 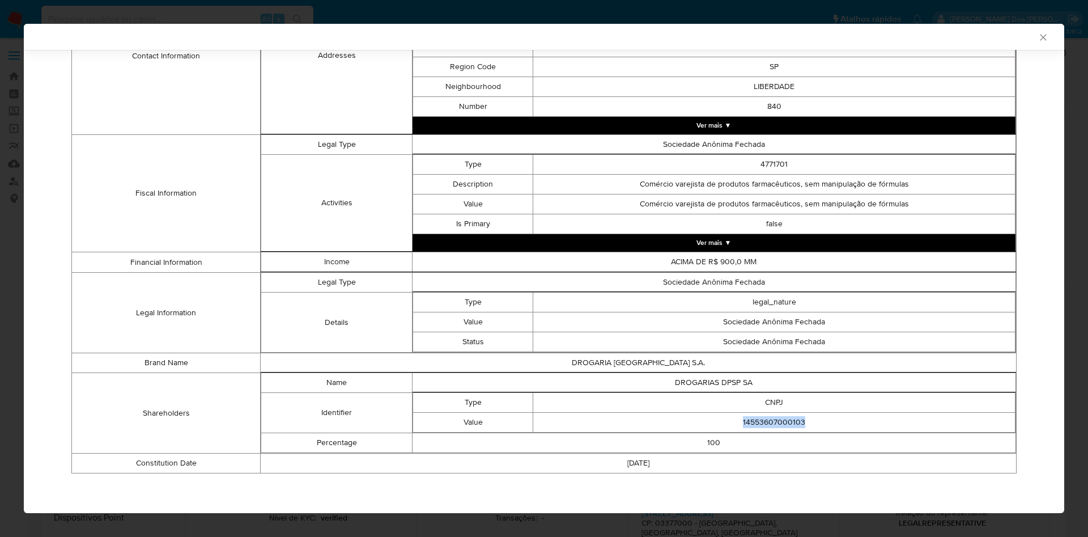 I want to click on td: Details, so click(x=337, y=322).